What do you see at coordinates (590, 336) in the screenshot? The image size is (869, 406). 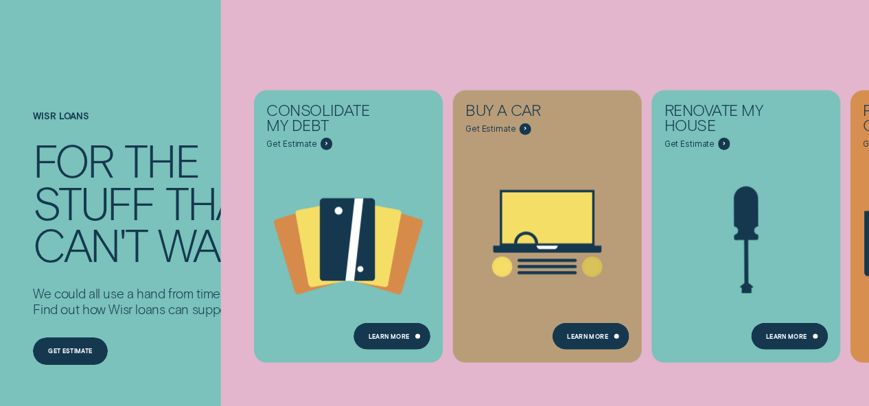 I see `a: Learn More` at bounding box center [590, 336].